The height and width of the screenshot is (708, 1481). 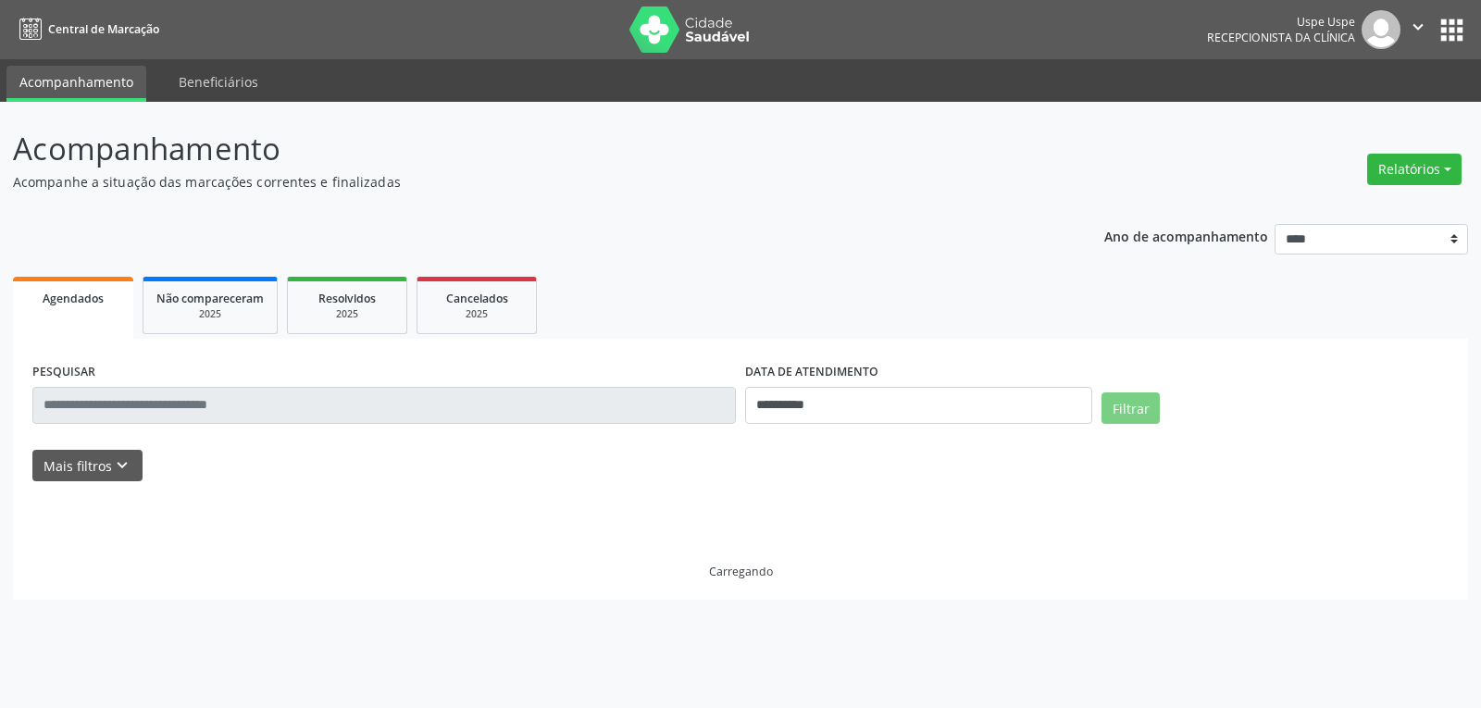 I want to click on span: Não compareceram, so click(x=210, y=298).